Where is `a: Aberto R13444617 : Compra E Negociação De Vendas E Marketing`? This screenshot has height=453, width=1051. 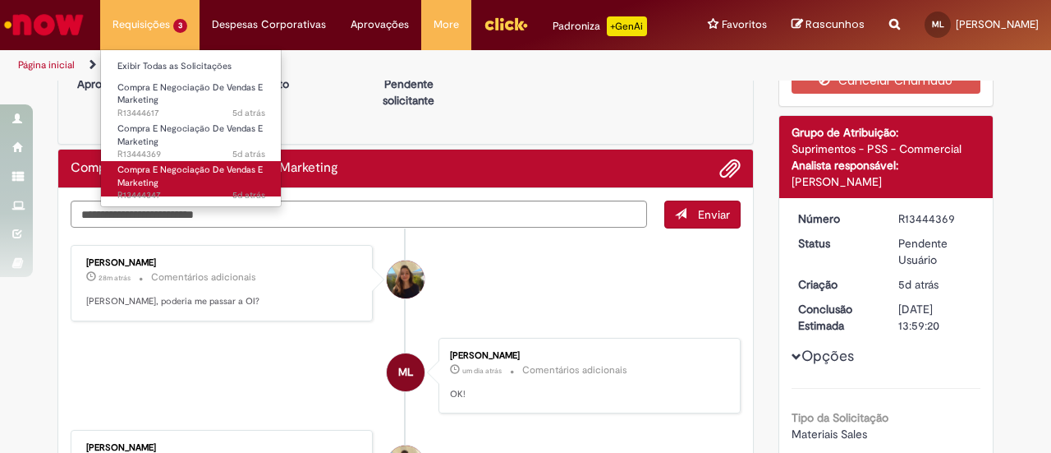
a: Aberto R13444617 : Compra E Negociação De Vendas E Marketing is located at coordinates (191, 96).